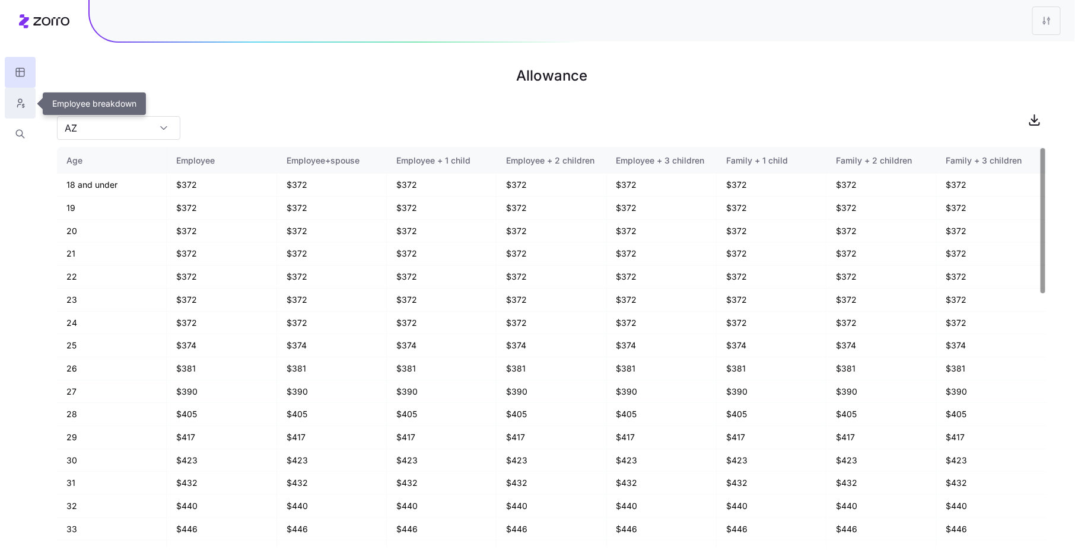  I want to click on td: 18 and under, so click(111, 185).